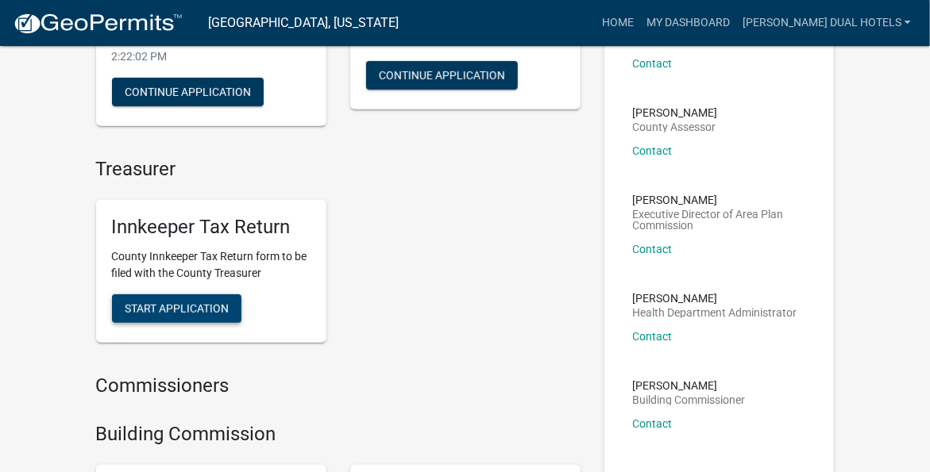 This screenshot has width=930, height=472. What do you see at coordinates (719, 220) in the screenshot?
I see `p: Executive Director of Area Plan Commission` at bounding box center [719, 220].